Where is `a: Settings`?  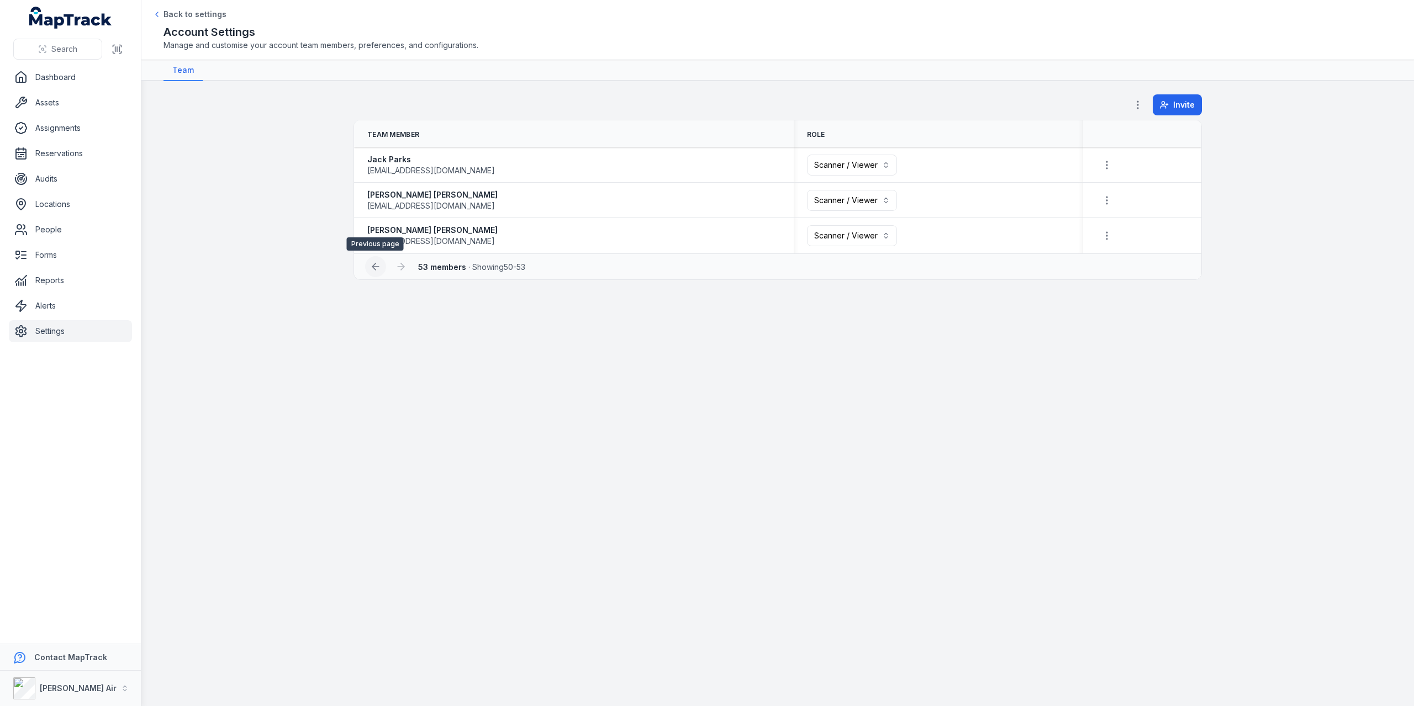
a: Settings is located at coordinates (70, 331).